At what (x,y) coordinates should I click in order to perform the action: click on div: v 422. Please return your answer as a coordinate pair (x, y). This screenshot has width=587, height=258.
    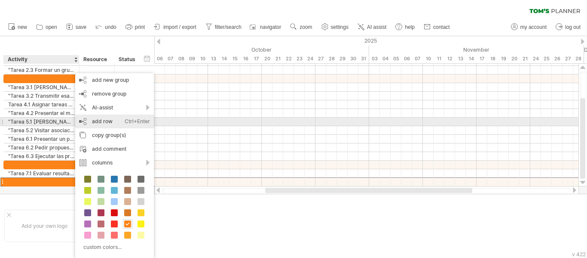
    Looking at the image, I should click on (579, 254).